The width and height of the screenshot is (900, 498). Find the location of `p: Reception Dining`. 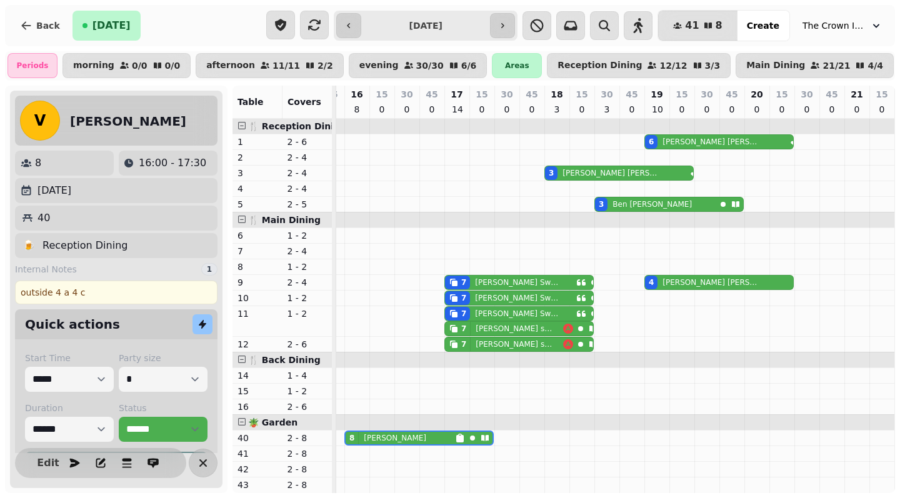

p: Reception Dining is located at coordinates (599, 66).